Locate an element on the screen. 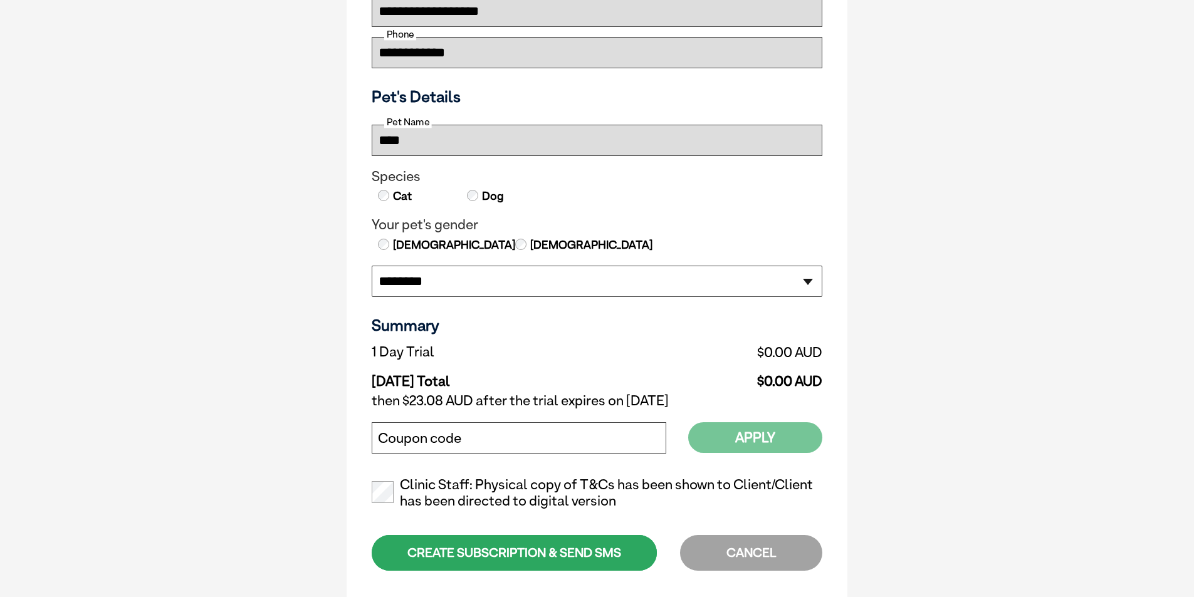 The width and height of the screenshot is (1194, 597). label: Clinic Staff: Physical copy of T&Cs has been shown to Client/Client has been directed to digital ... is located at coordinates (596, 493).